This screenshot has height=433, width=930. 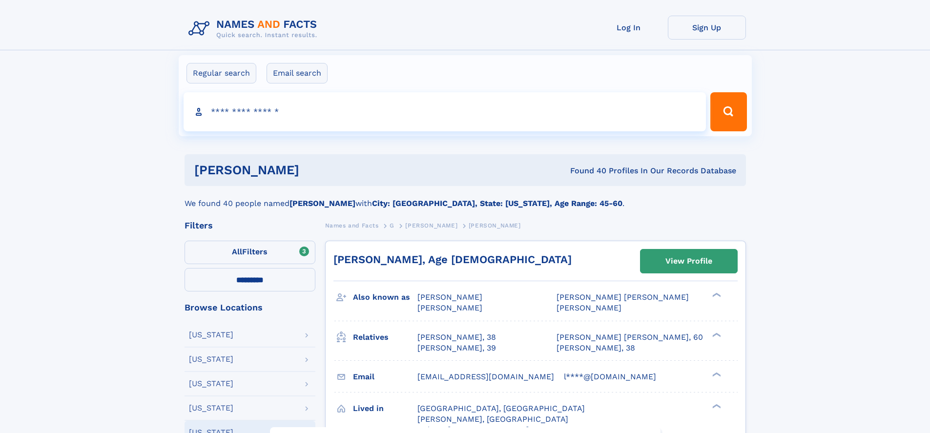 I want to click on div: We found 40 people named with ., so click(x=465, y=198).